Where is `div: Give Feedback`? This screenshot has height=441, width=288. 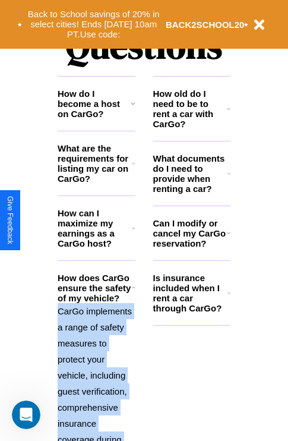 div: Give Feedback is located at coordinates (10, 220).